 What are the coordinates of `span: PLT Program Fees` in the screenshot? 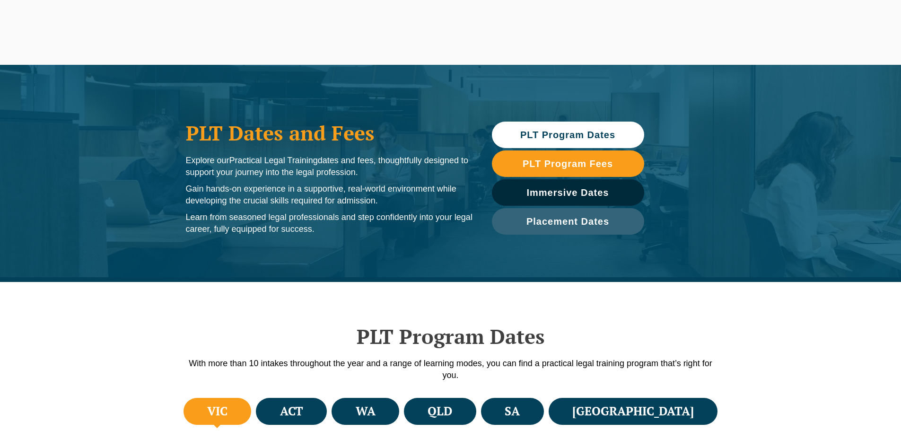 It's located at (568, 164).